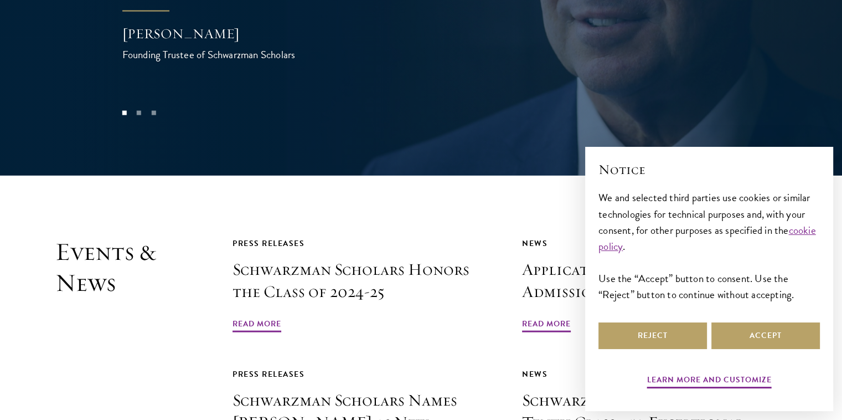 Image resolution: width=842 pixels, height=420 pixels. Describe the element at coordinates (233, 54) in the screenshot. I see `div: Founding Trustee of Schwarzman Scholars` at that location.